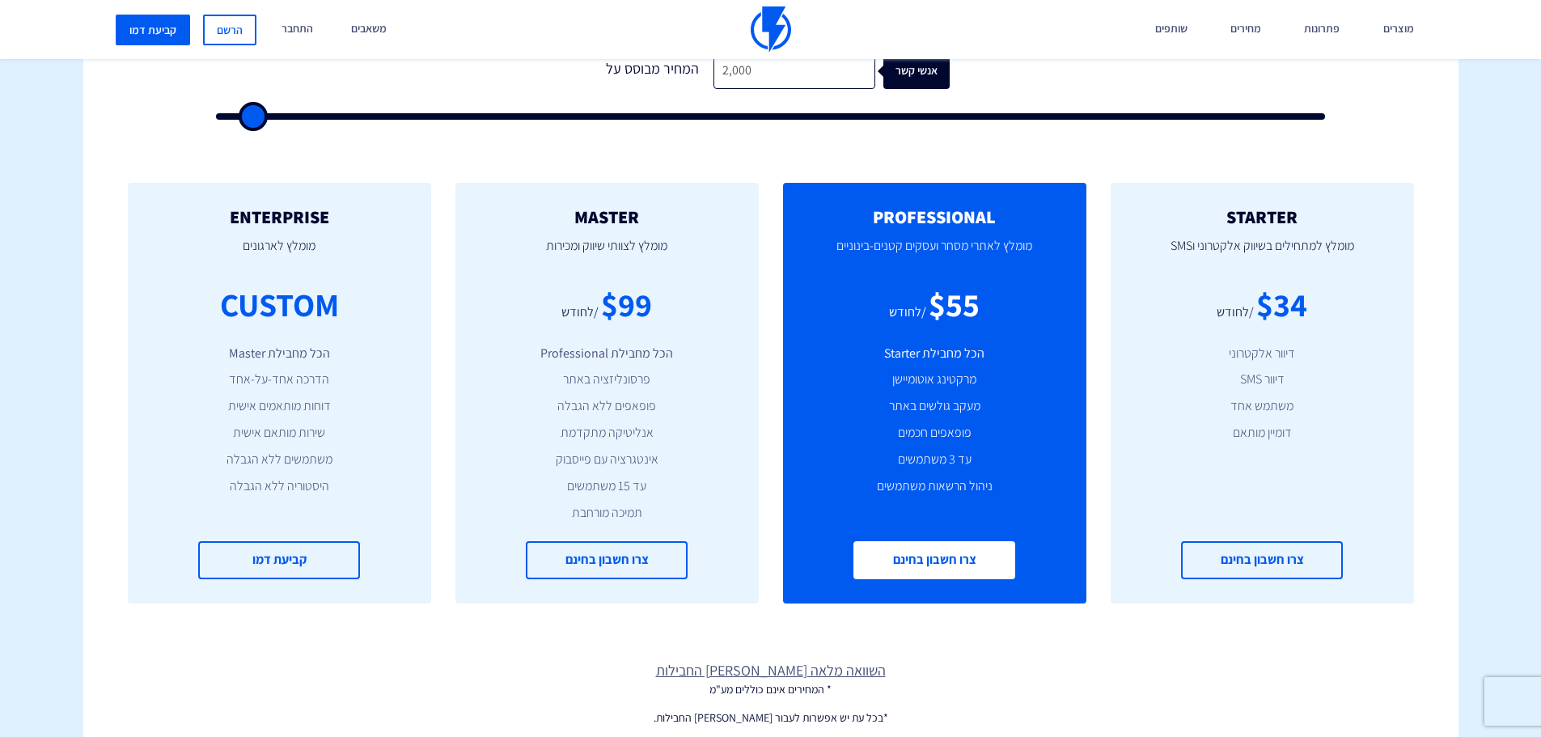  What do you see at coordinates (607, 254) in the screenshot?
I see `p: מומלץ לצוותי שיווק ומכירות` at bounding box center [607, 254].